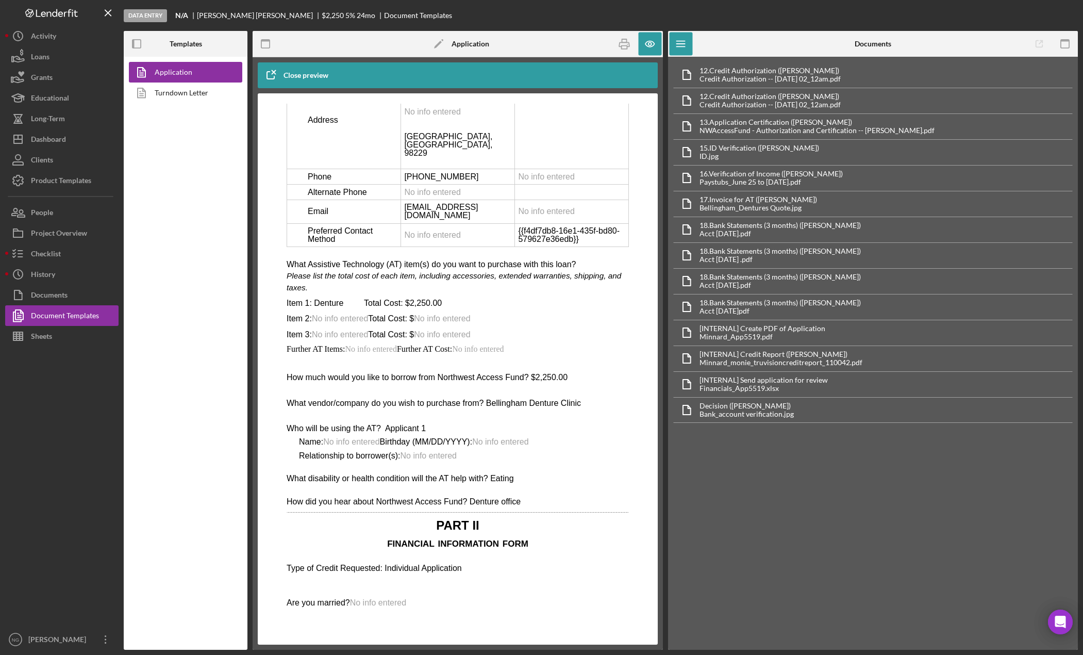  What do you see at coordinates (65, 131) in the screenshot?
I see `td: Preferred Contact Method` at bounding box center [65, 131].